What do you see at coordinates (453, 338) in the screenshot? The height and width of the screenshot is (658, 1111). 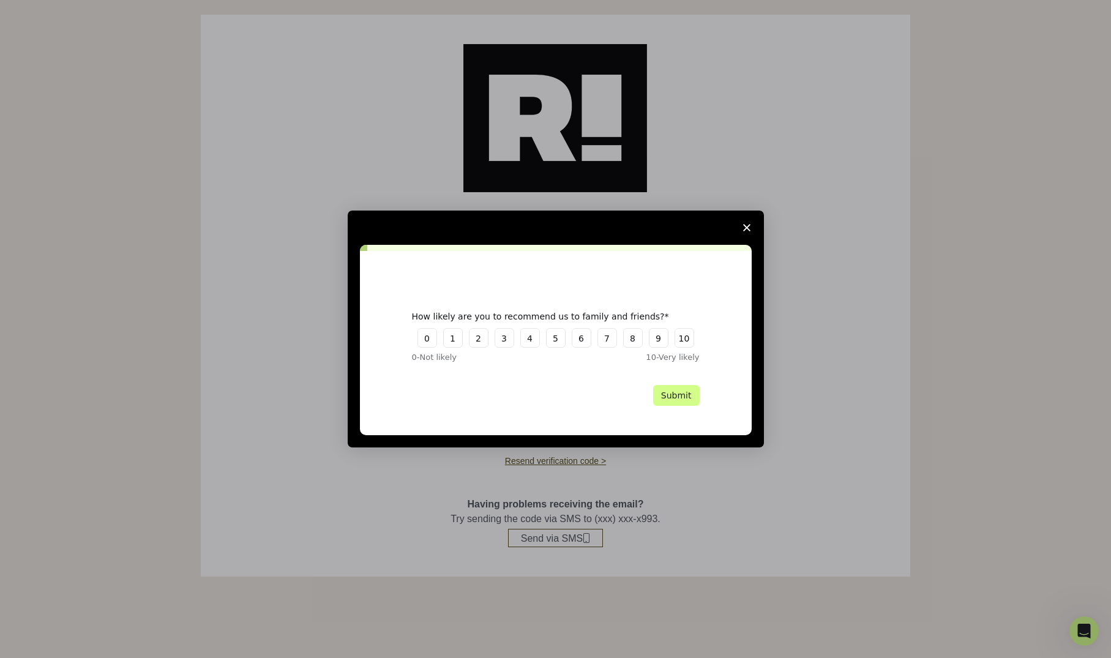 I see `button: 1` at bounding box center [453, 338].